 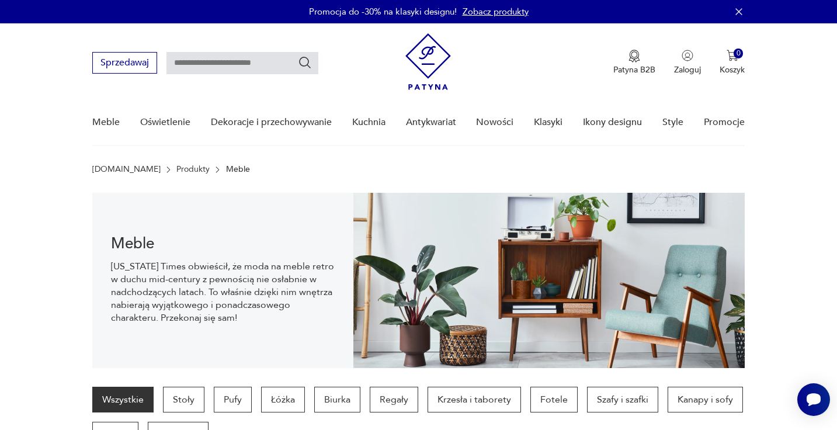 What do you see at coordinates (738, 53) in the screenshot?
I see `div: 0` at bounding box center [738, 53].